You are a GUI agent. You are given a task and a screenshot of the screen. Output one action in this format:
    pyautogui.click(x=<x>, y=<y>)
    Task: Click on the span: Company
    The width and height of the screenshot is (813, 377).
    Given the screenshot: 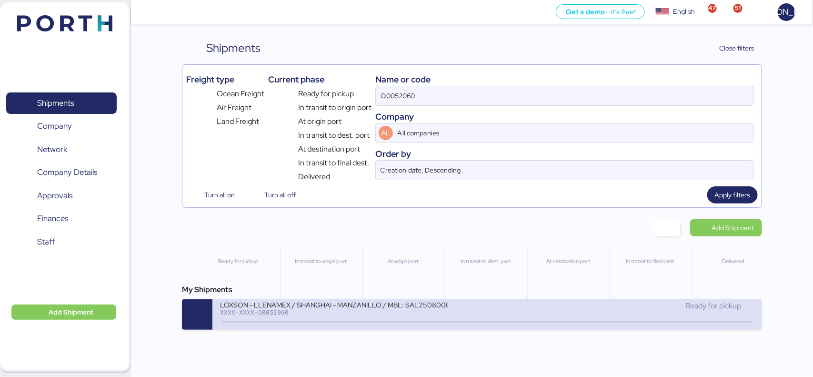 What is the action you would take?
    pyautogui.click(x=54, y=126)
    